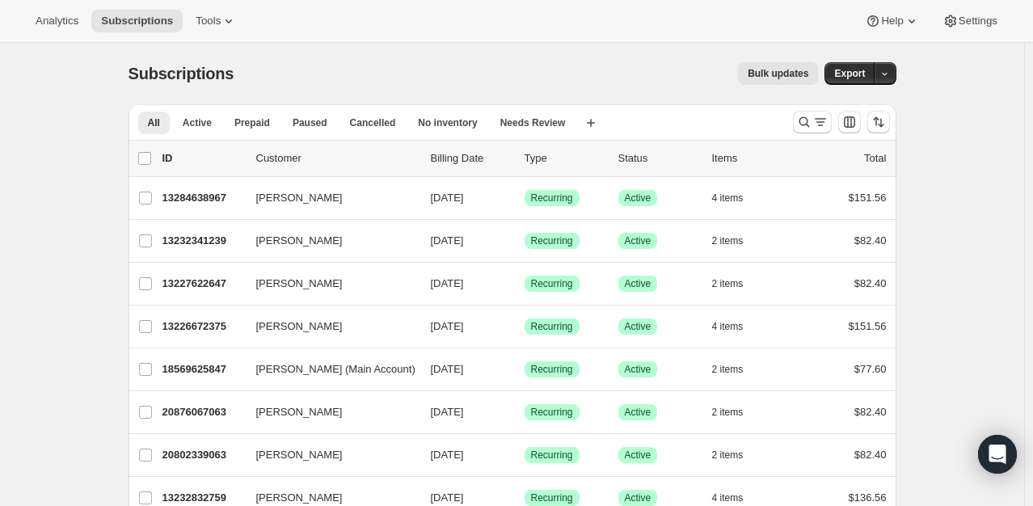 The width and height of the screenshot is (1033, 506). I want to click on div: Type, so click(565, 158).